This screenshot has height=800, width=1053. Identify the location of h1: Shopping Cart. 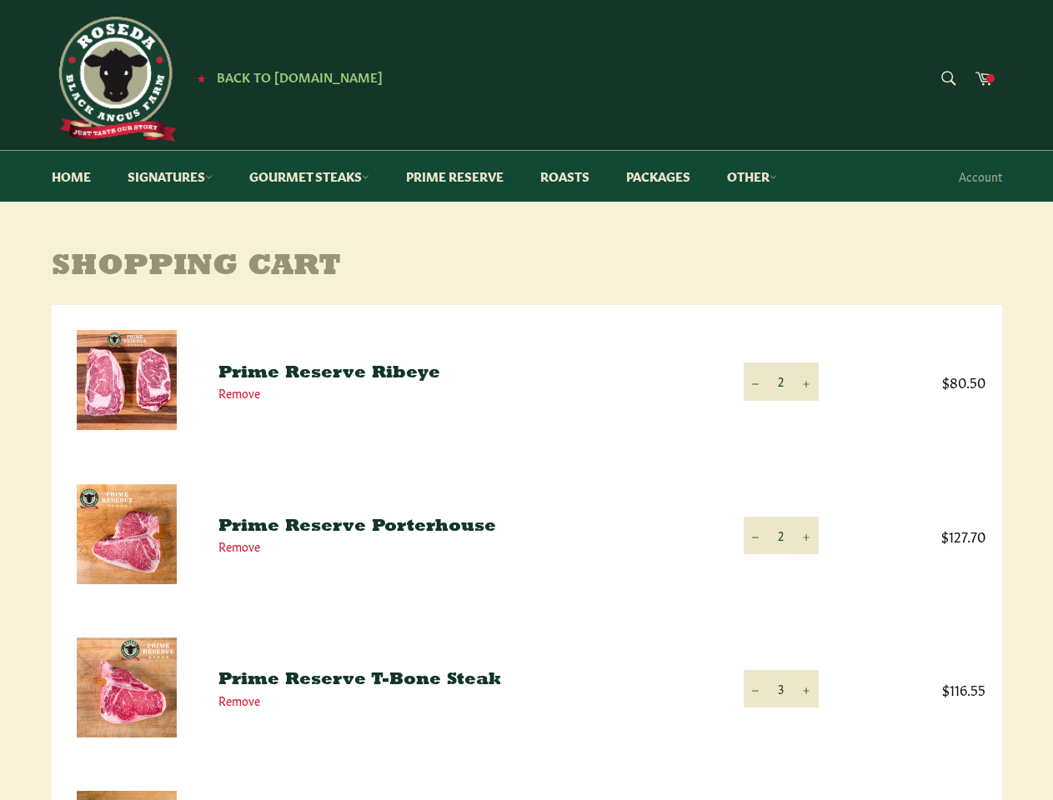
(527, 268).